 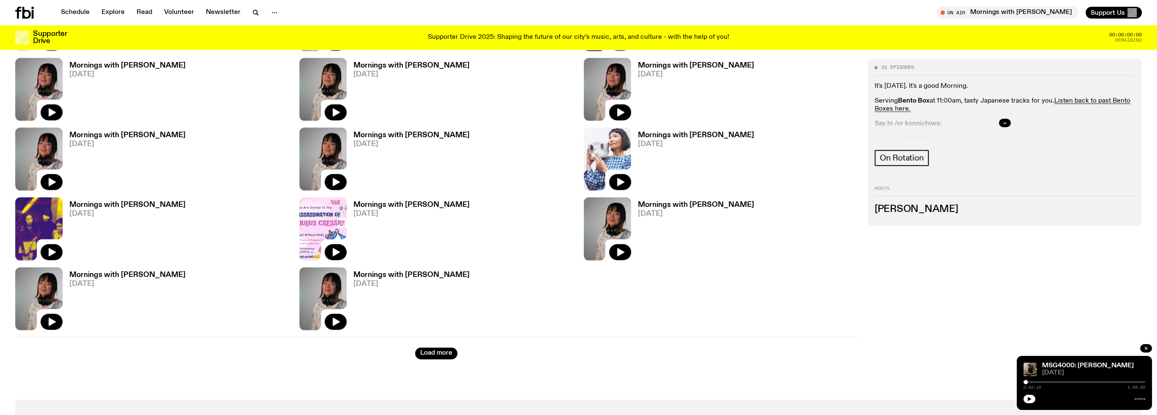 What do you see at coordinates (75, 13) in the screenshot?
I see `a: Schedule` at bounding box center [75, 13].